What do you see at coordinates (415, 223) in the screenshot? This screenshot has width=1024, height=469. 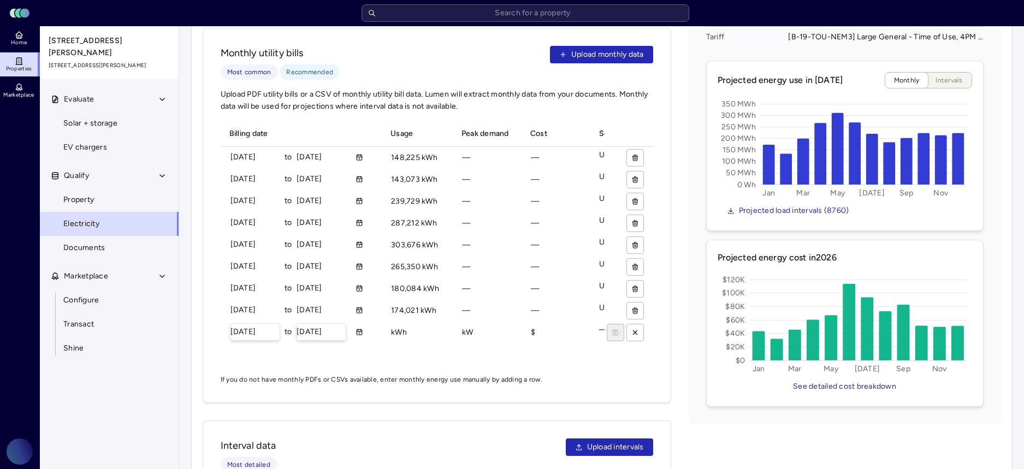 I see `span: 287,212 kWh` at bounding box center [415, 223].